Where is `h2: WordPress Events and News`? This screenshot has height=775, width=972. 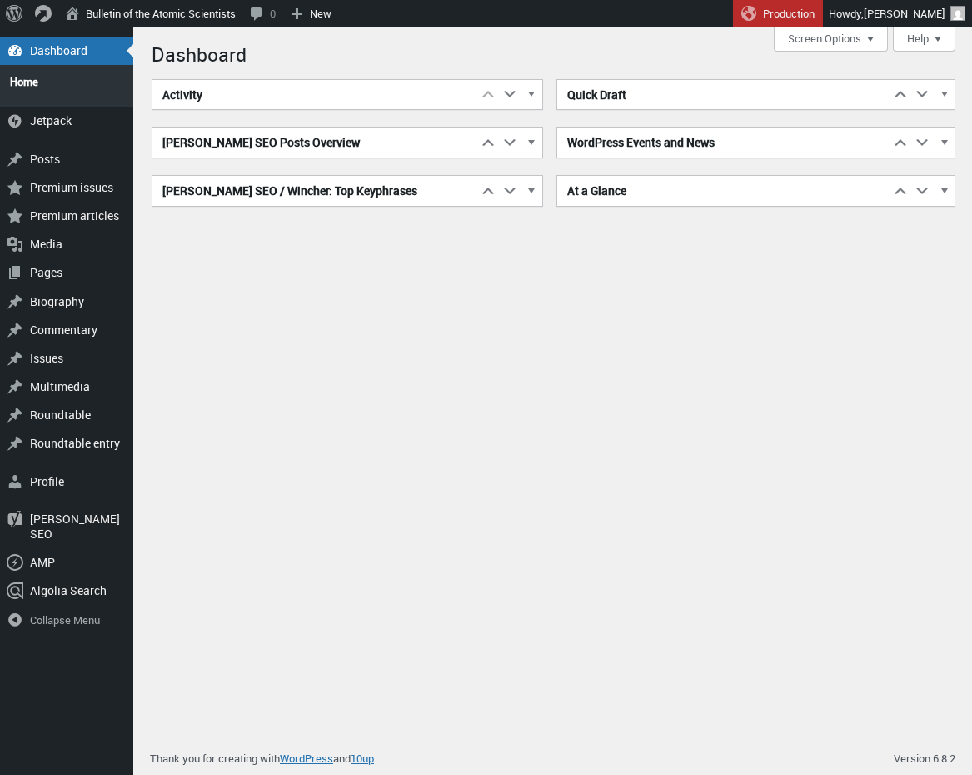 h2: WordPress Events and News is located at coordinates (724, 142).